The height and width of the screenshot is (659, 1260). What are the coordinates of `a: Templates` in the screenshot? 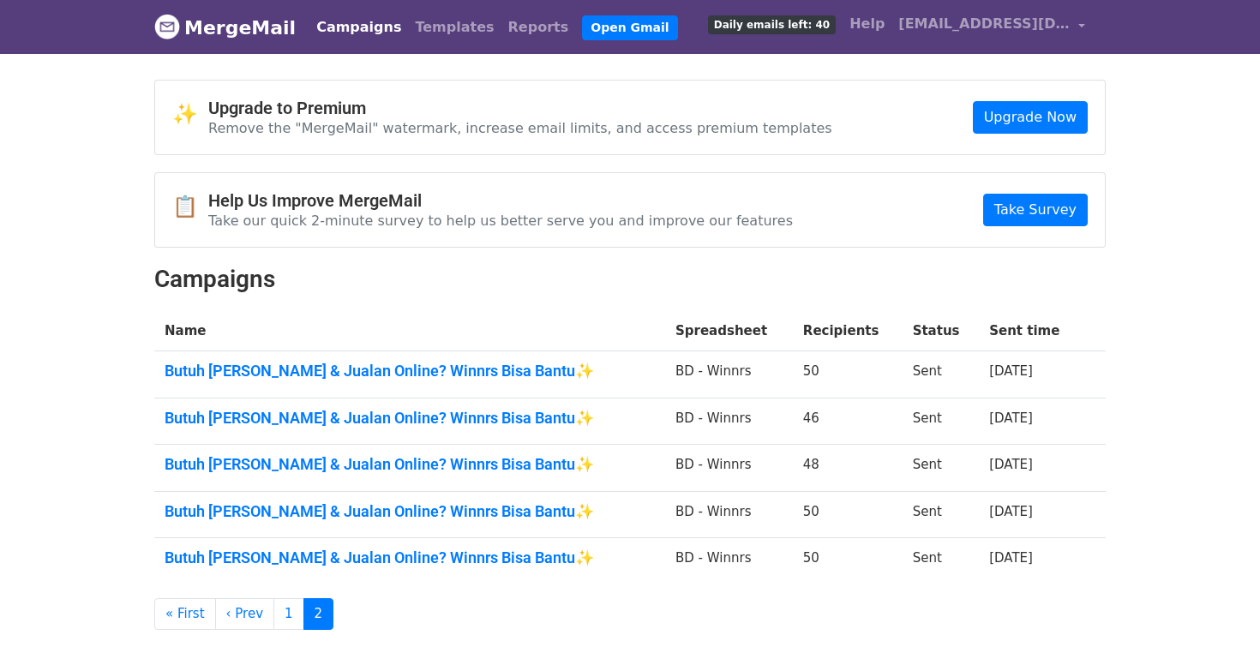 It's located at (454, 27).